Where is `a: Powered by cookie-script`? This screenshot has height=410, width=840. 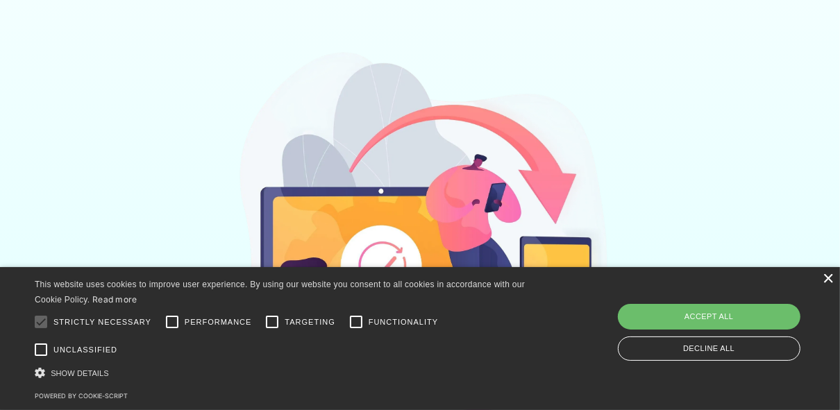 a: Powered by cookie-script is located at coordinates (81, 395).